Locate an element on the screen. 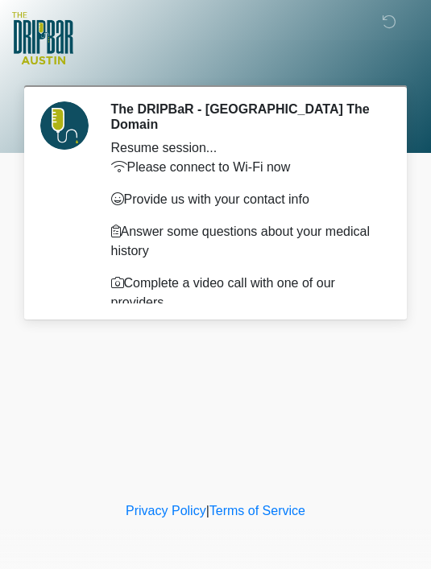 Image resolution: width=431 pixels, height=569 pixels. p: Please connect to Wi-Fi now is located at coordinates (245, 167).